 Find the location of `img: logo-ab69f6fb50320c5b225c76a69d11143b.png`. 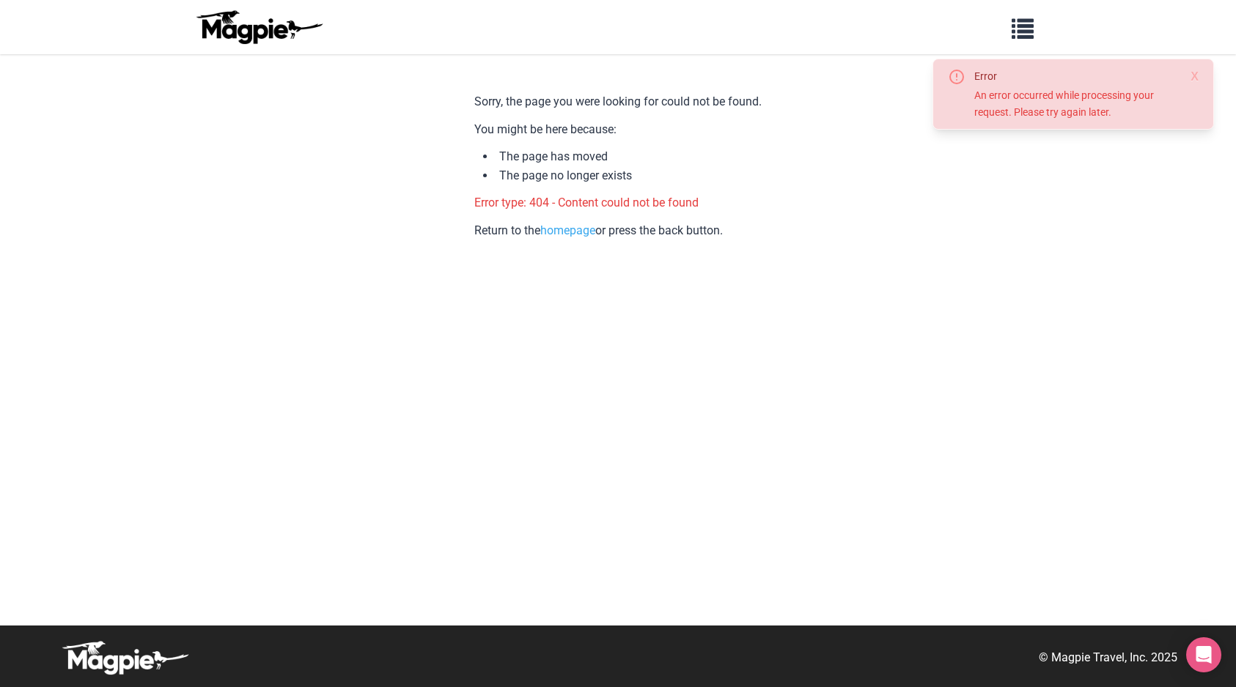

img: logo-ab69f6fb50320c5b225c76a69d11143b.png is located at coordinates (259, 27).